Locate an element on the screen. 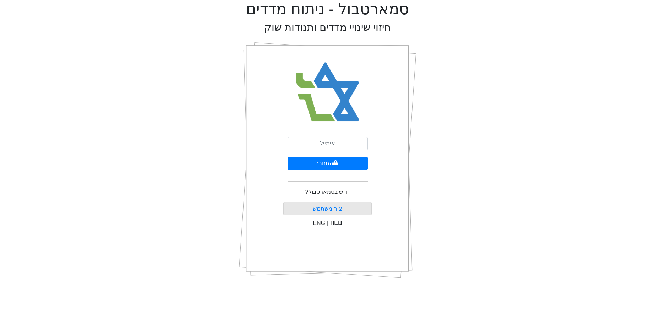  img: Smart Bull is located at coordinates (327, 92).